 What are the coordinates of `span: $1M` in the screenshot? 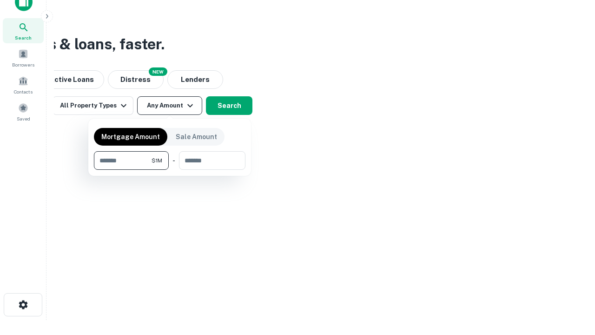 It's located at (157, 160).